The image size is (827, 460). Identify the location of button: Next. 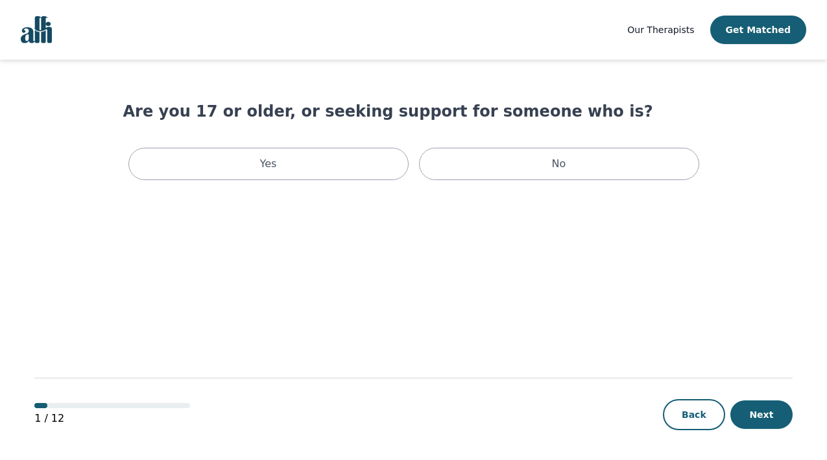
(761, 415).